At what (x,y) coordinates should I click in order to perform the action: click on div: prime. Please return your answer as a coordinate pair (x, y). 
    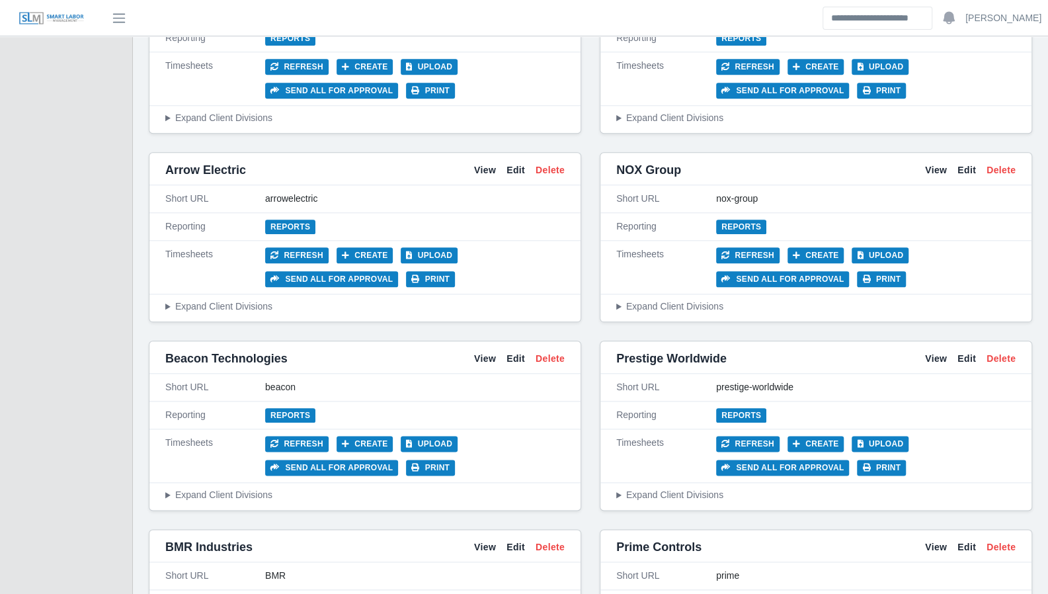
    Looking at the image, I should click on (866, 575).